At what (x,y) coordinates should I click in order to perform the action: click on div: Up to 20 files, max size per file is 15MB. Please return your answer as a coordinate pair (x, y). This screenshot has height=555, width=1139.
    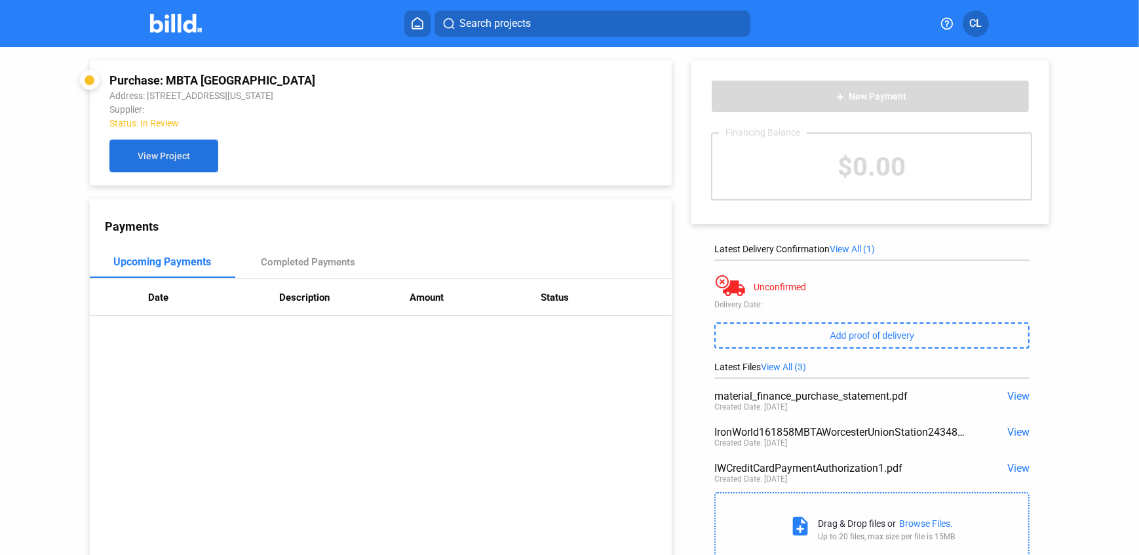
    Looking at the image, I should click on (886, 537).